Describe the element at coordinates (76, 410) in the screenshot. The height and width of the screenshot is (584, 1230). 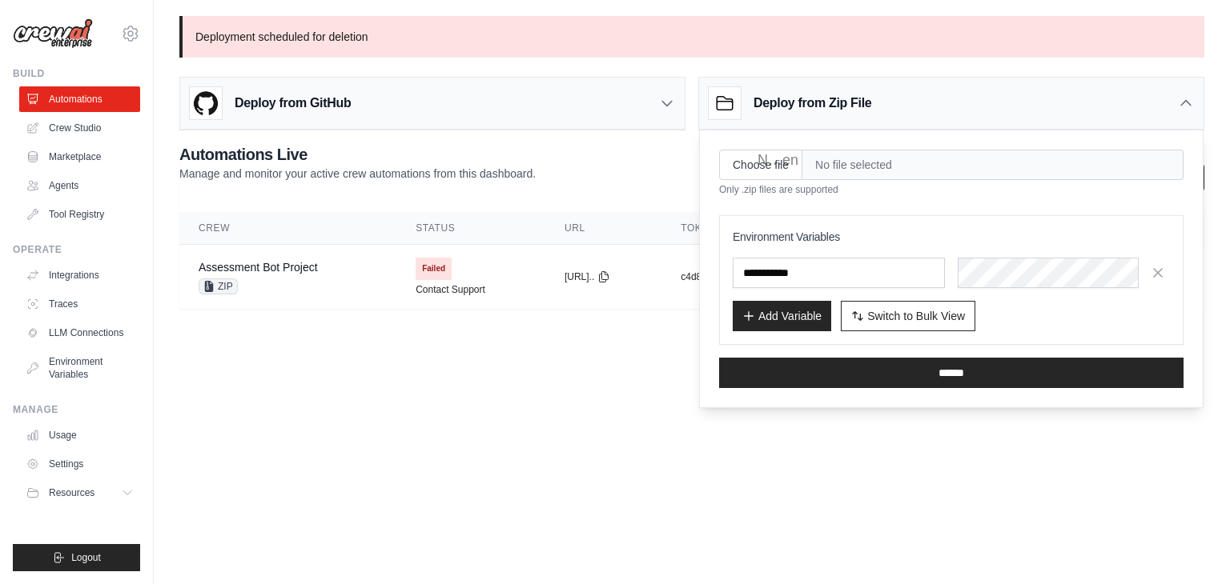
I see `div: Manage` at that location.